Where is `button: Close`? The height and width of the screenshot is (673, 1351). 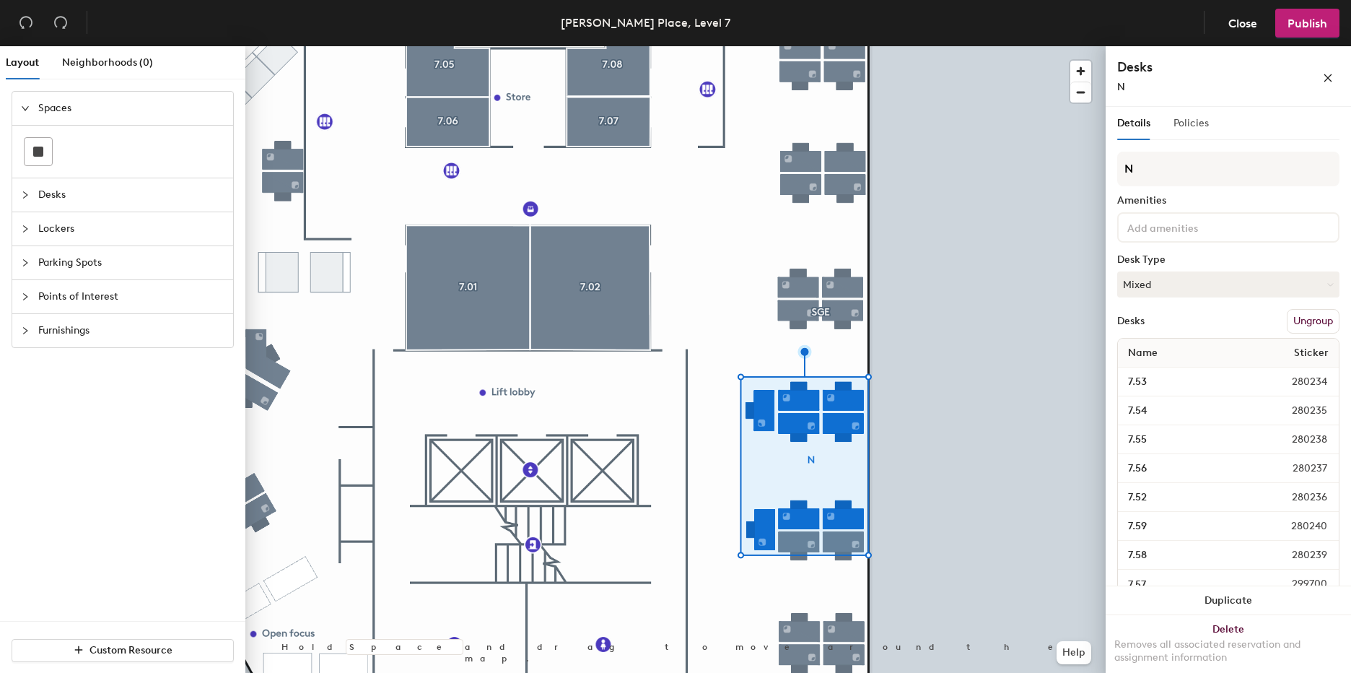 button: Close is located at coordinates (1243, 23).